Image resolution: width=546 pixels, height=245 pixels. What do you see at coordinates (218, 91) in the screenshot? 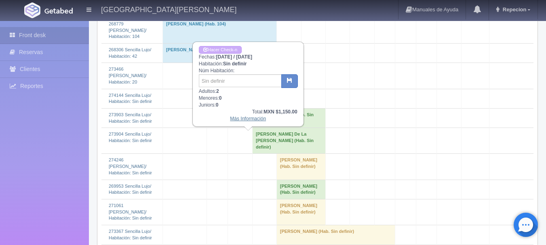
I see `b: 2` at bounding box center [218, 91].